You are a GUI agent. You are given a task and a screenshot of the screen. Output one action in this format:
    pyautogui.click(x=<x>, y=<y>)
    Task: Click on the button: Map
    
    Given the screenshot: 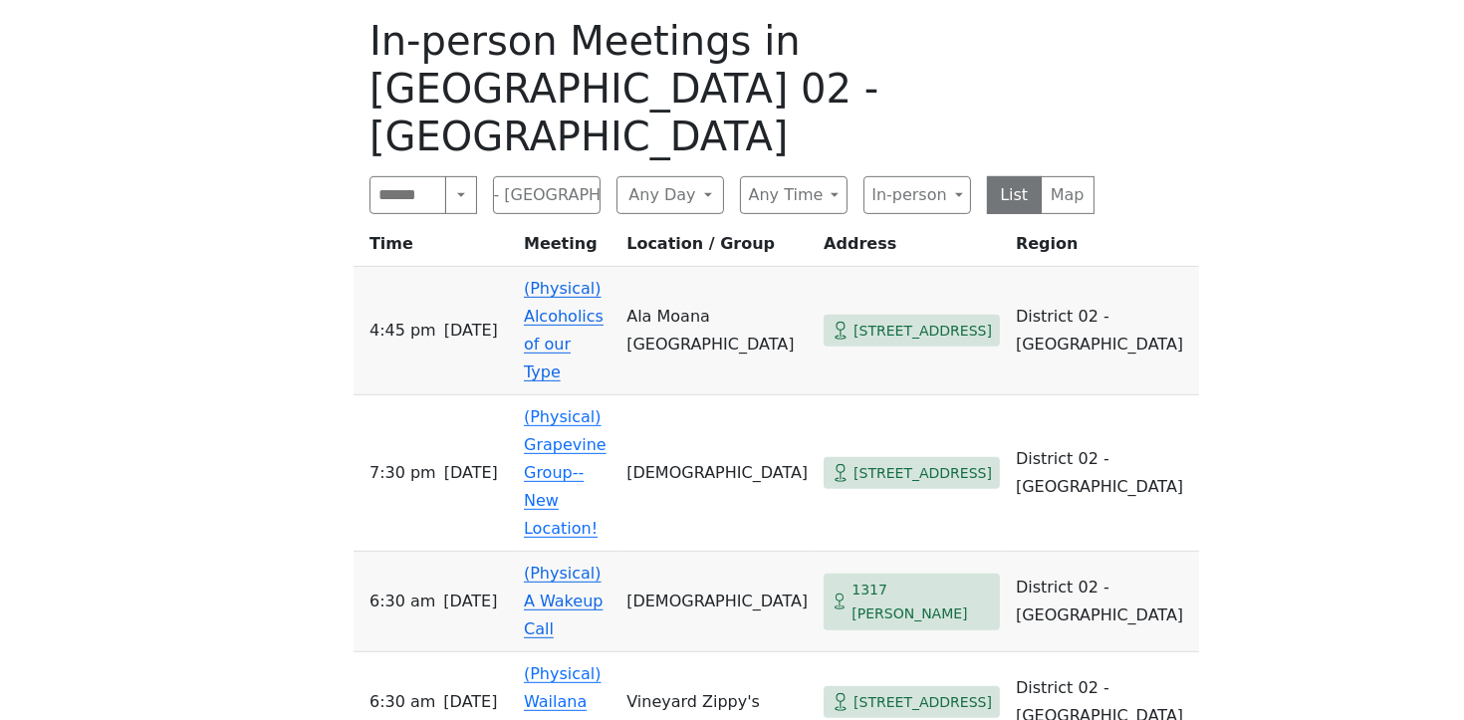 What is the action you would take?
    pyautogui.click(x=1067, y=195)
    